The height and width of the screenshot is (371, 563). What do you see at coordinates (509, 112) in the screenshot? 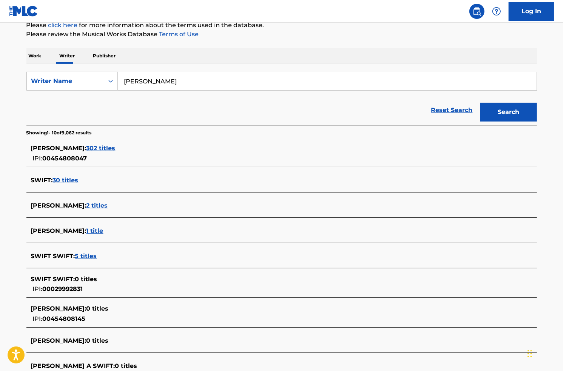
I see `button: Search` at bounding box center [509, 112].